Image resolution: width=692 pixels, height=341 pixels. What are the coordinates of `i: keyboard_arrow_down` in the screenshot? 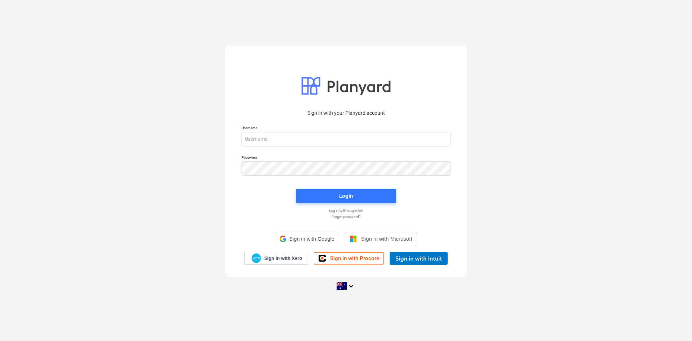 It's located at (351, 286).